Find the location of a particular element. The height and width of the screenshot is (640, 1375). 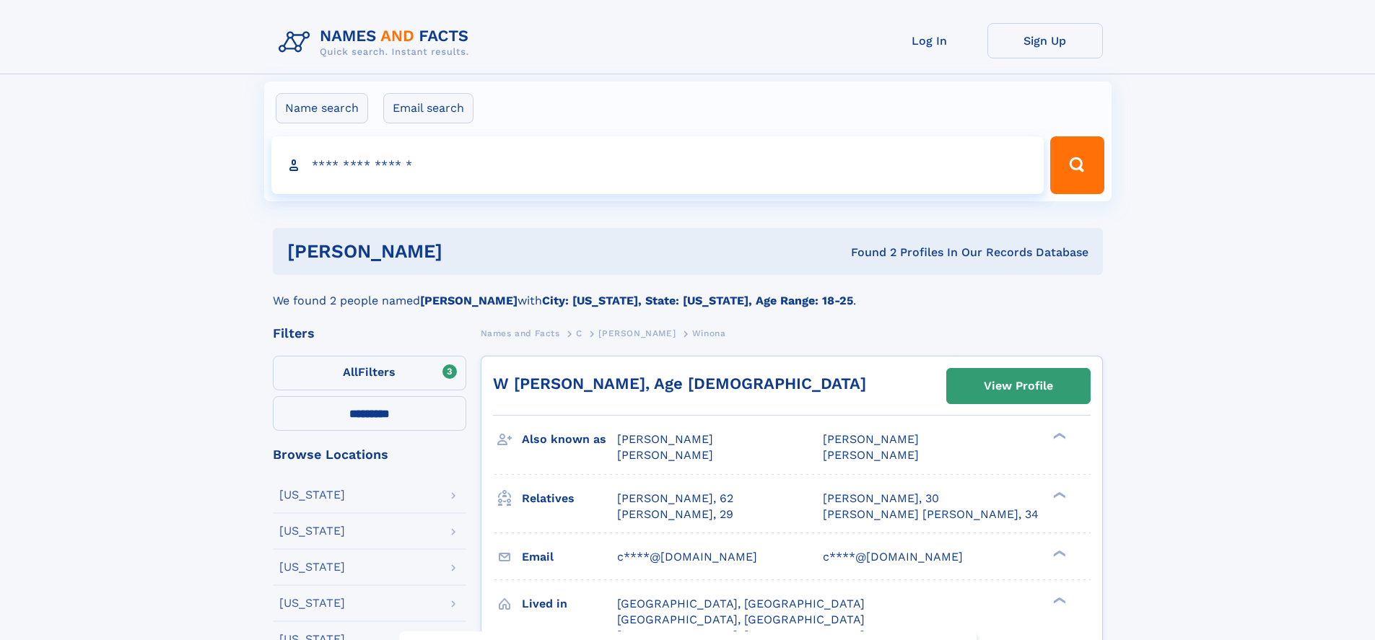

a: Sign Up is located at coordinates (1045, 40).